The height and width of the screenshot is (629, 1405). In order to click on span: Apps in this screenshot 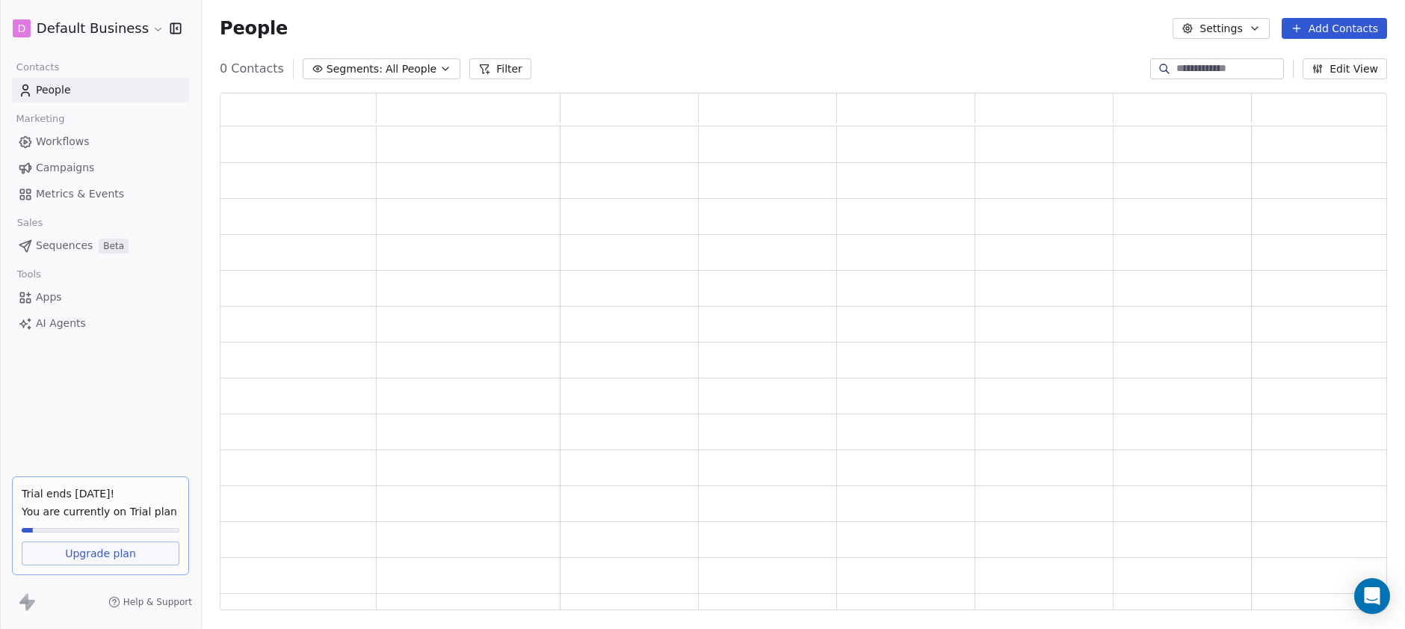, I will do `click(49, 297)`.